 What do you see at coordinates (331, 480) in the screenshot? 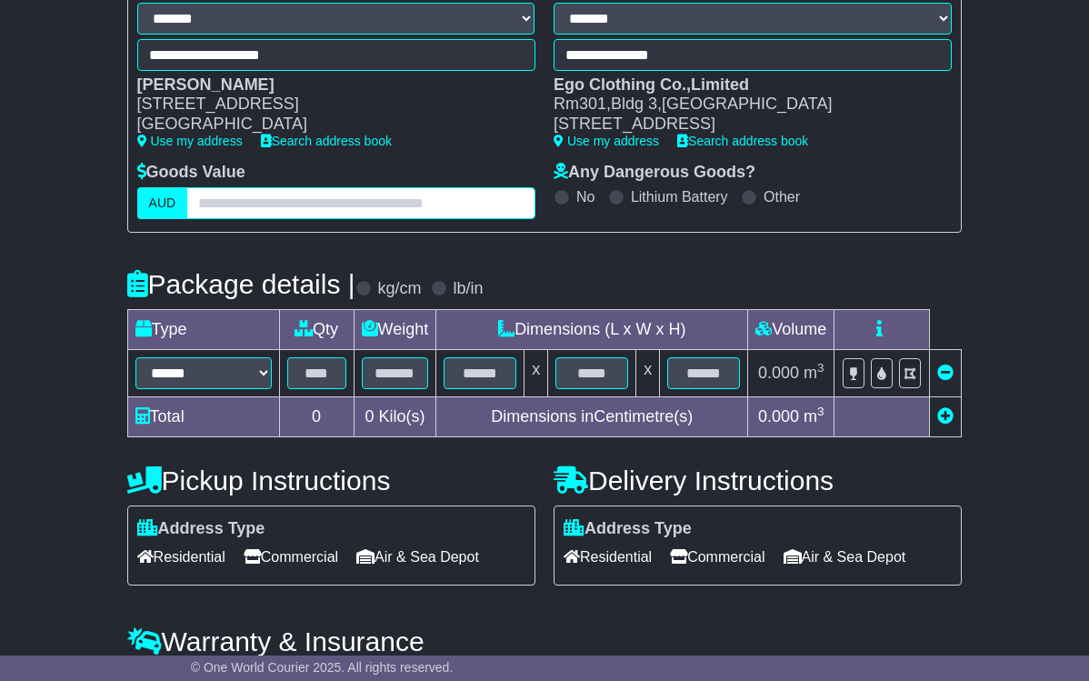
I see `h4: Pickup Instructions` at bounding box center [331, 480].